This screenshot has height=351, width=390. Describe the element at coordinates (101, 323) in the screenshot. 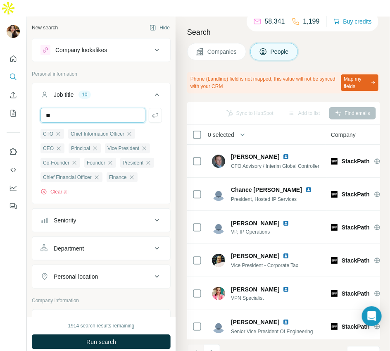

I see `button: Company1` at that location.